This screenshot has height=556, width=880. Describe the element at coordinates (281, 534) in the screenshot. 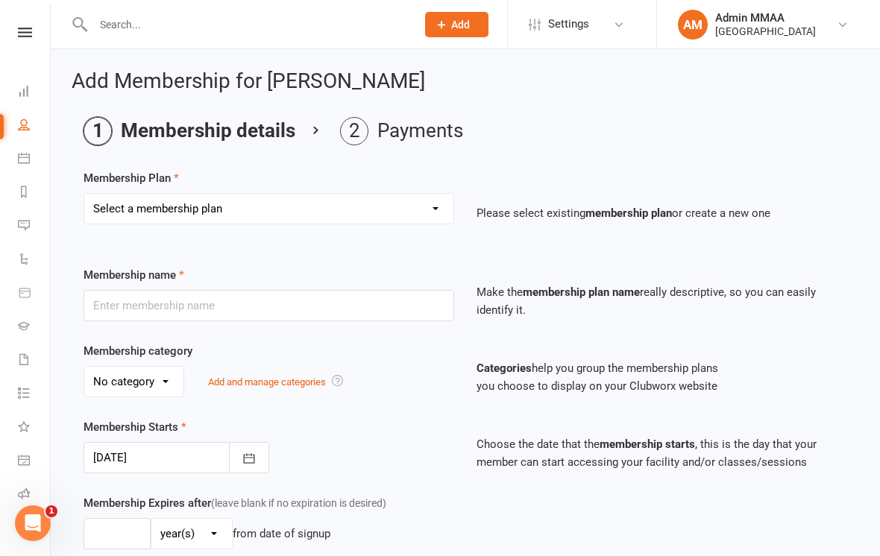

I see `div: from date of signup` at that location.